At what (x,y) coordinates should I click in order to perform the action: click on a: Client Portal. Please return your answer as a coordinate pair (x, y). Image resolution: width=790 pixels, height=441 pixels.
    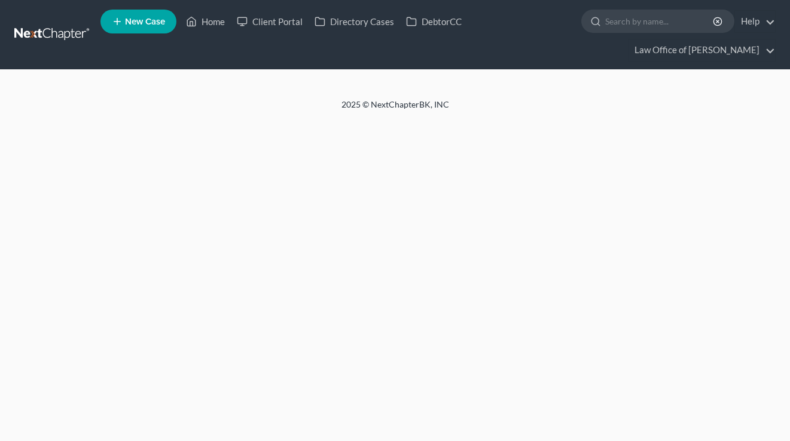
    Looking at the image, I should click on (270, 22).